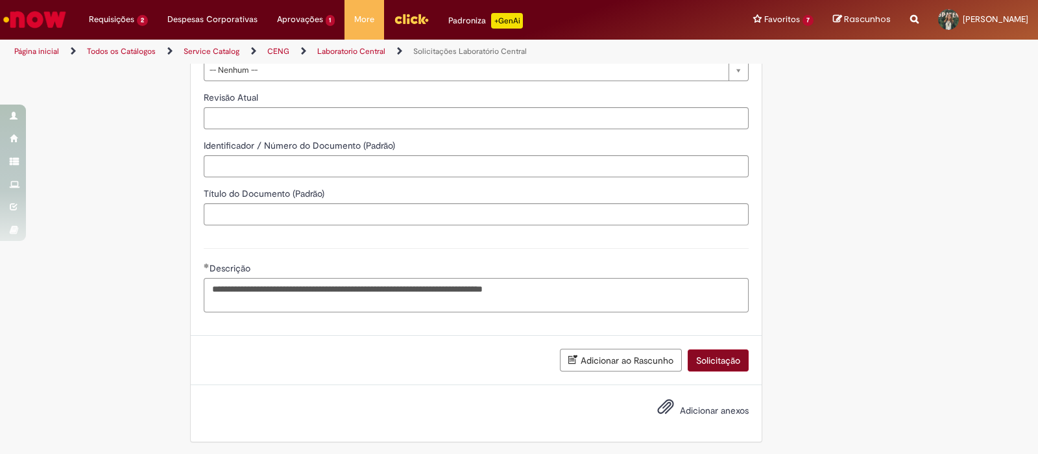  I want to click on img: ServiceNow, so click(34, 19).